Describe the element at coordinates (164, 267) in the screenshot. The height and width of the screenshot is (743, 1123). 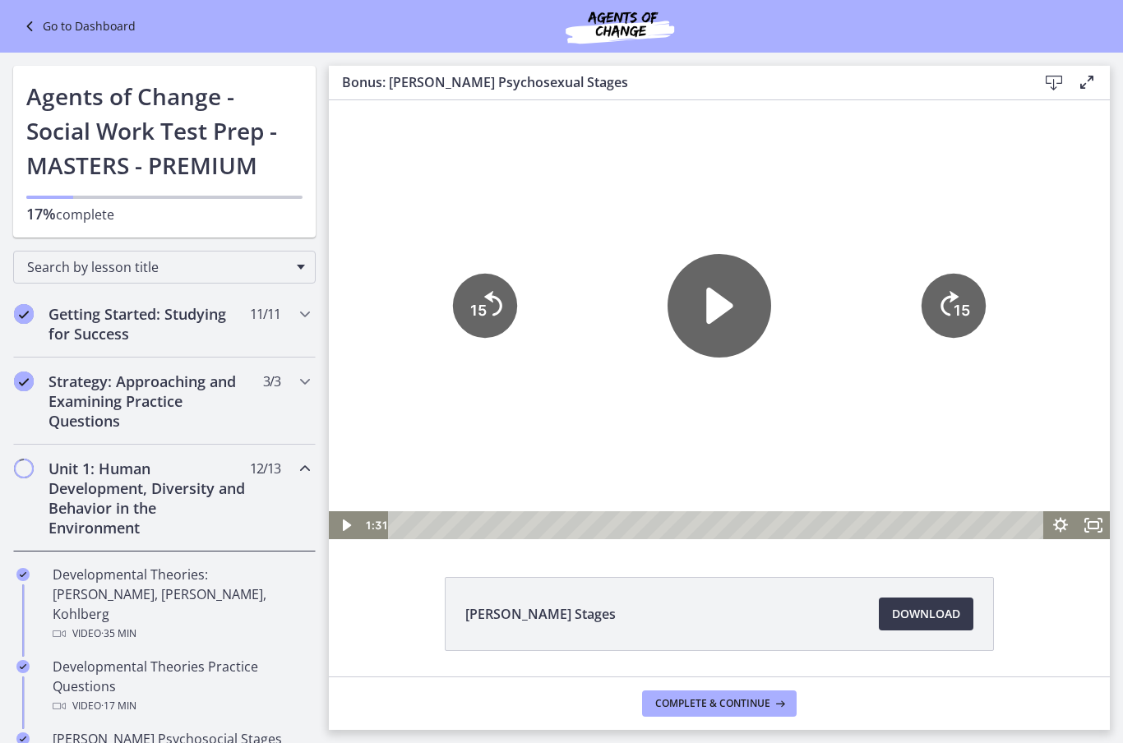
I see `div: Search by lesson title` at that location.